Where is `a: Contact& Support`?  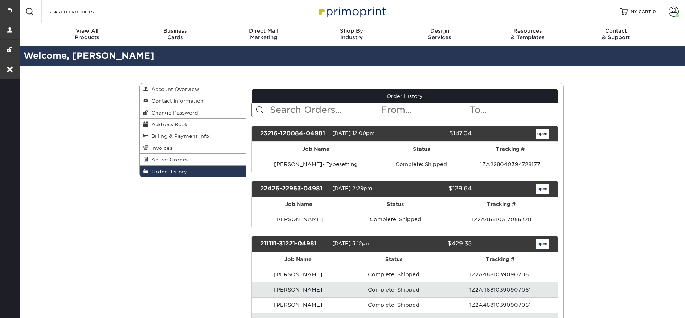 a: Contact& Support is located at coordinates (616, 35).